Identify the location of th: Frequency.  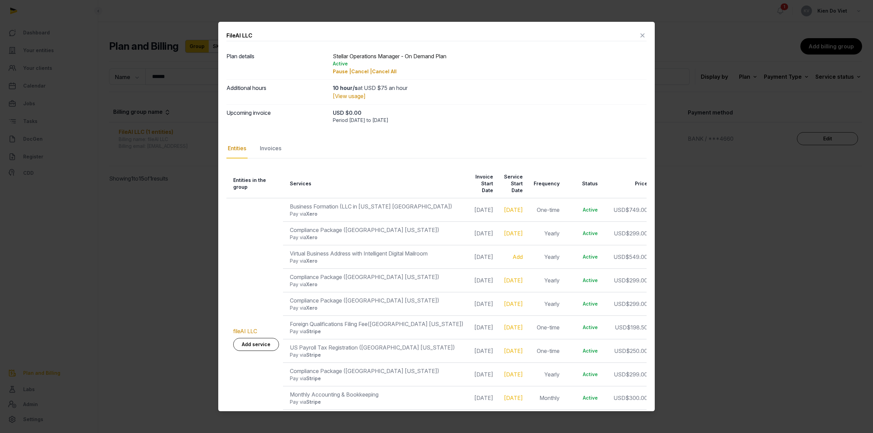
(545, 184).